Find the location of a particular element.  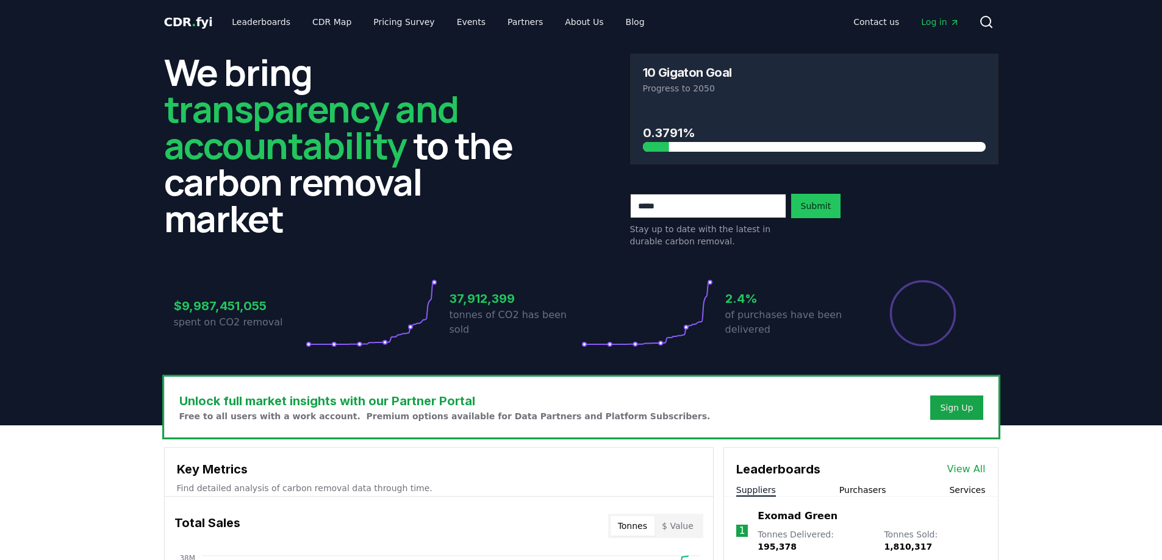

p: Tonnes Sold : is located at coordinates (934, 541).